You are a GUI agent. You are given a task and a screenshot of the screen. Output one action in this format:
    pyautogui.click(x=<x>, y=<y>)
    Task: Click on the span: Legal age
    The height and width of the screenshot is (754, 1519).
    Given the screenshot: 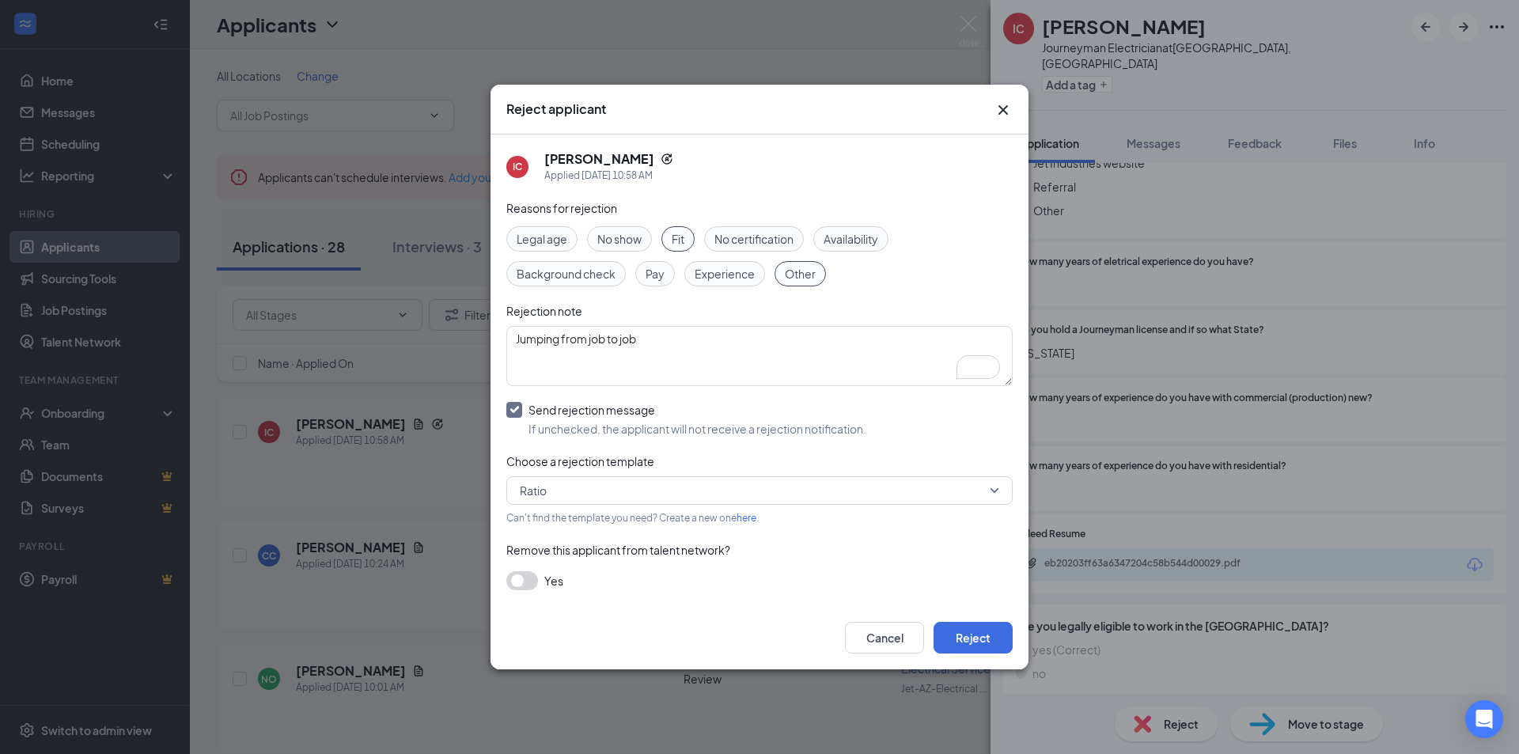 What is the action you would take?
    pyautogui.click(x=542, y=239)
    